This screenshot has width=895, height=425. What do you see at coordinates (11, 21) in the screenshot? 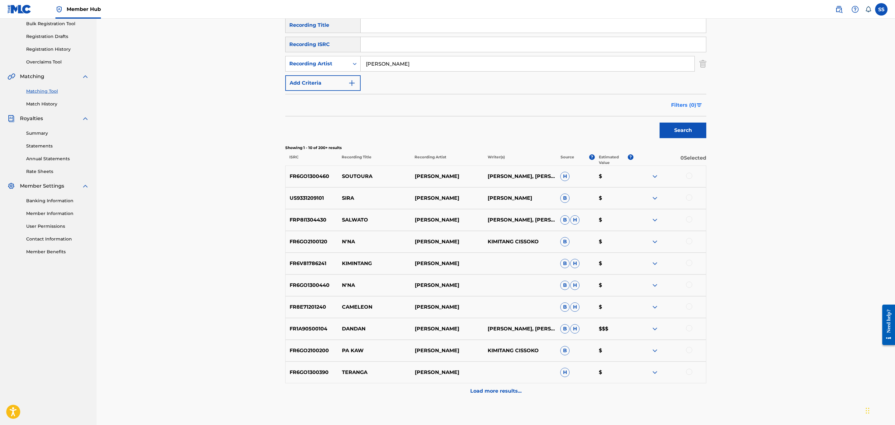
I see `div: Need help?` at bounding box center [11, 21].